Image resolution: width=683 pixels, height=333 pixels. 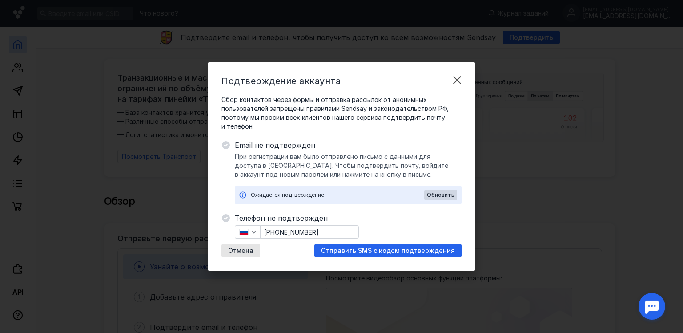 I want to click on button: Отмена, so click(x=241, y=250).